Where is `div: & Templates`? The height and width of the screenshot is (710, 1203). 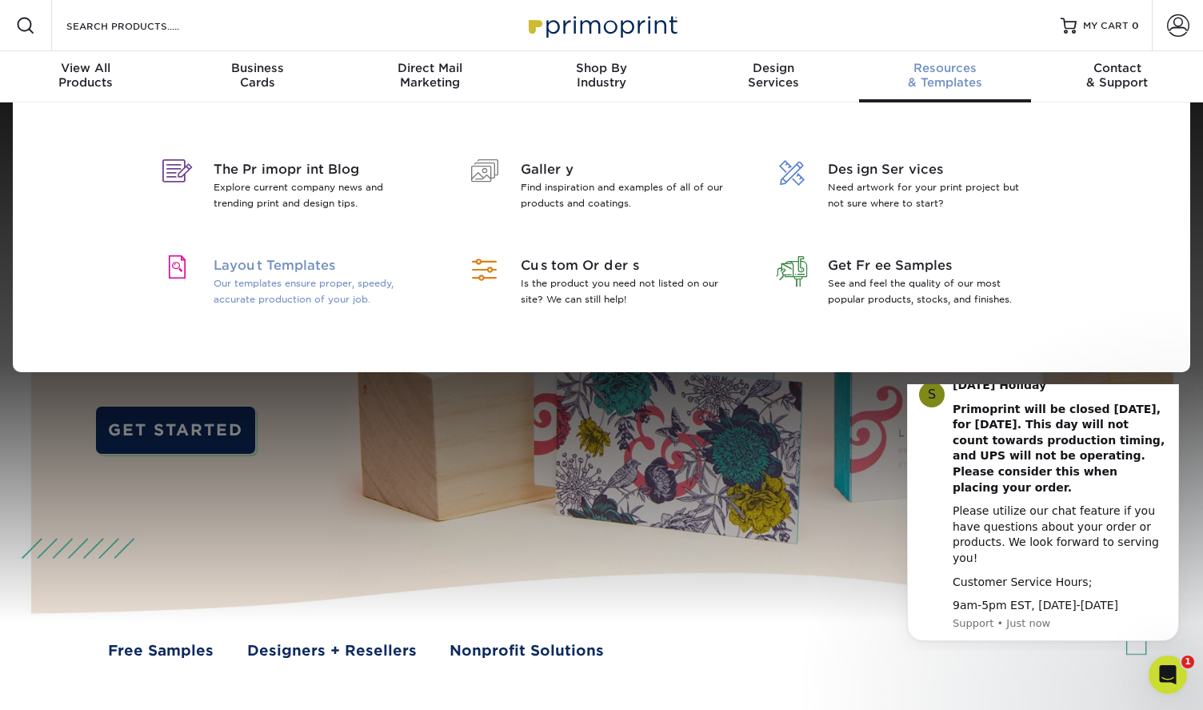 div: & Templates is located at coordinates (945, 75).